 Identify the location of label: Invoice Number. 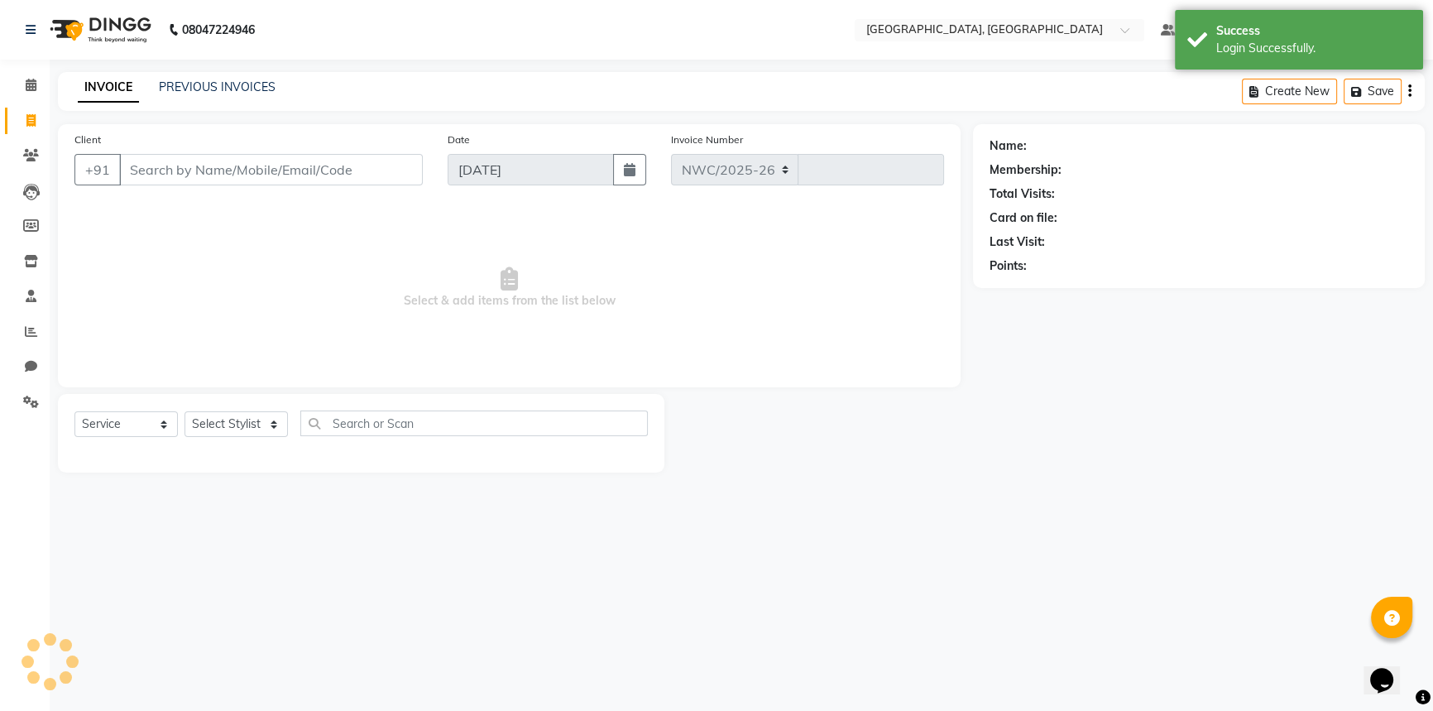
(707, 140).